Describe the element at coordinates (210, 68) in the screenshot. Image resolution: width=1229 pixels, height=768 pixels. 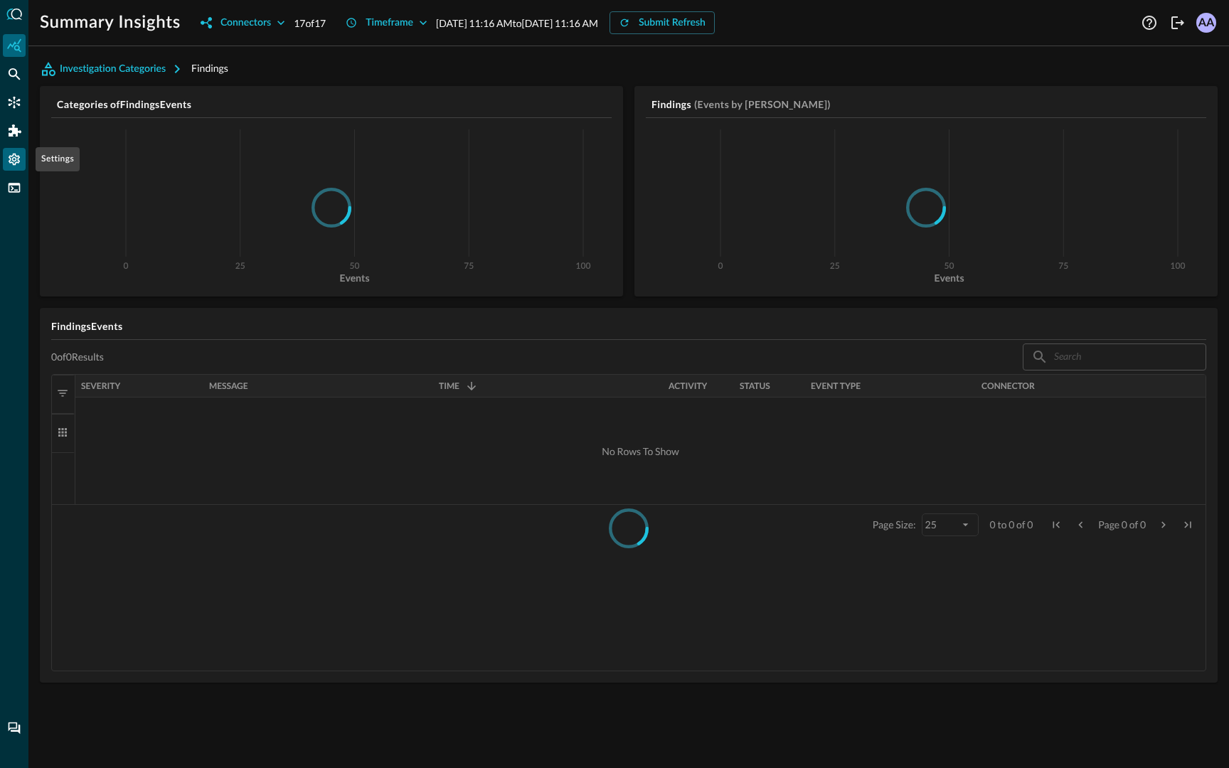
I see `span: Findings` at that location.